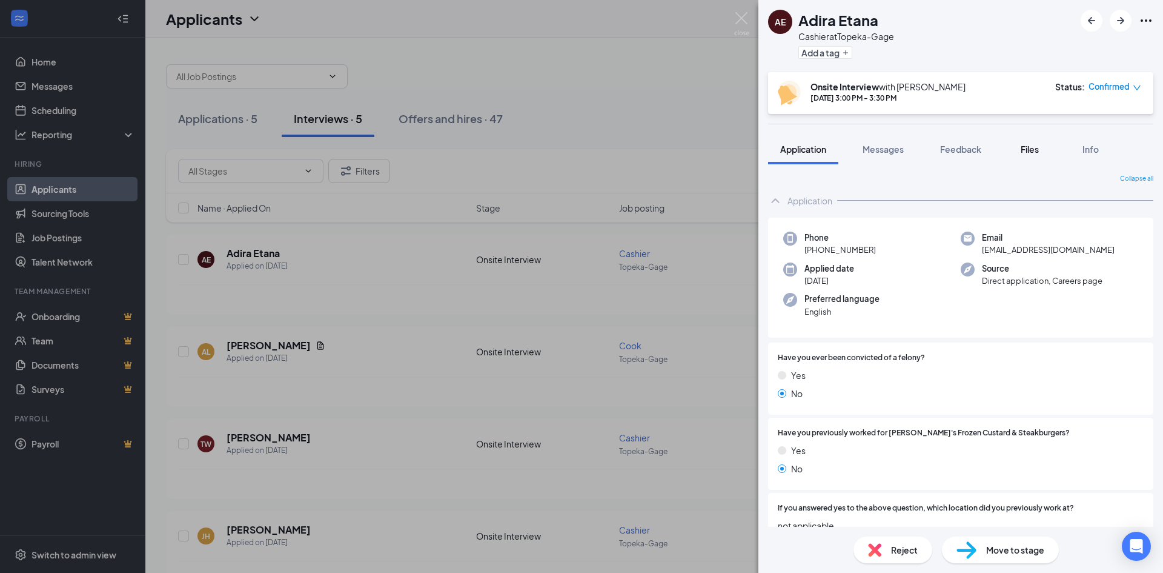 The image size is (1163, 573). What do you see at coordinates (1092, 21) in the screenshot?
I see `svg: ArrowLeftNew` at bounding box center [1092, 21].